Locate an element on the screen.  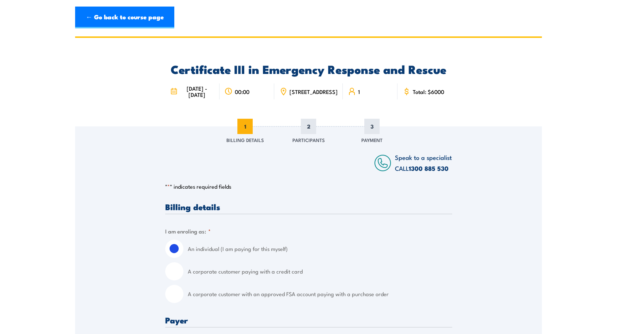
span: Total: $6000 is located at coordinates (428, 92).